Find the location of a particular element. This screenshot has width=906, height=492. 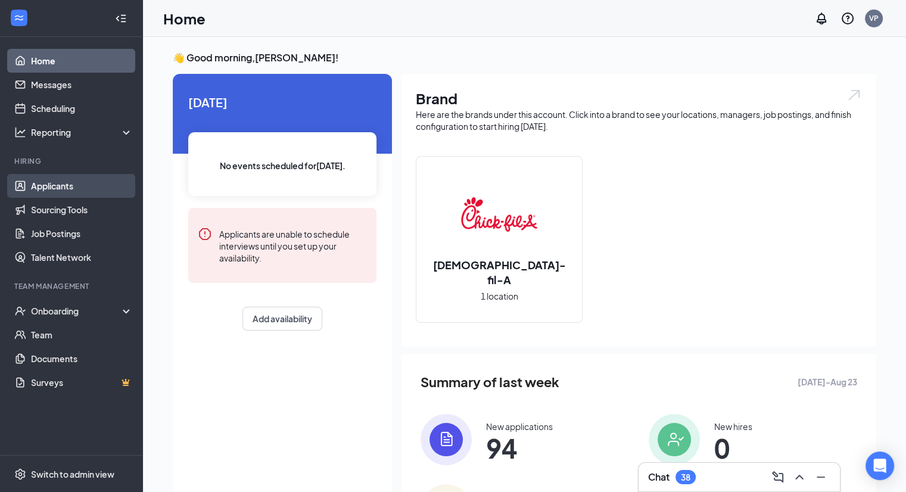

svg: Settings is located at coordinates (20, 474).